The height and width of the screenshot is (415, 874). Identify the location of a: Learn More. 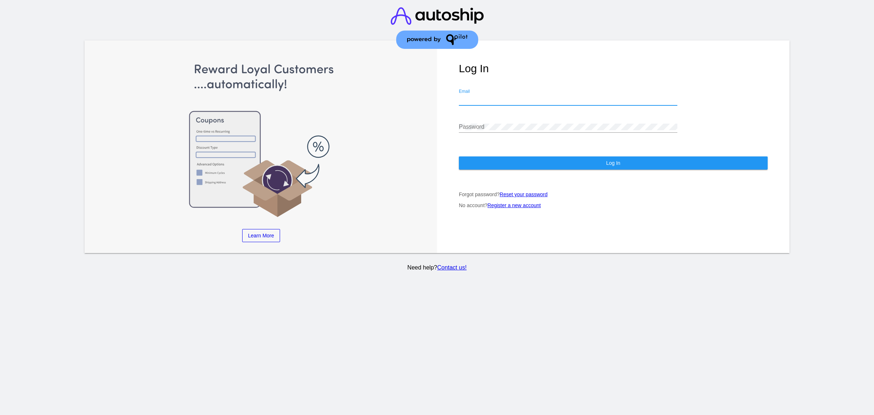
(261, 235).